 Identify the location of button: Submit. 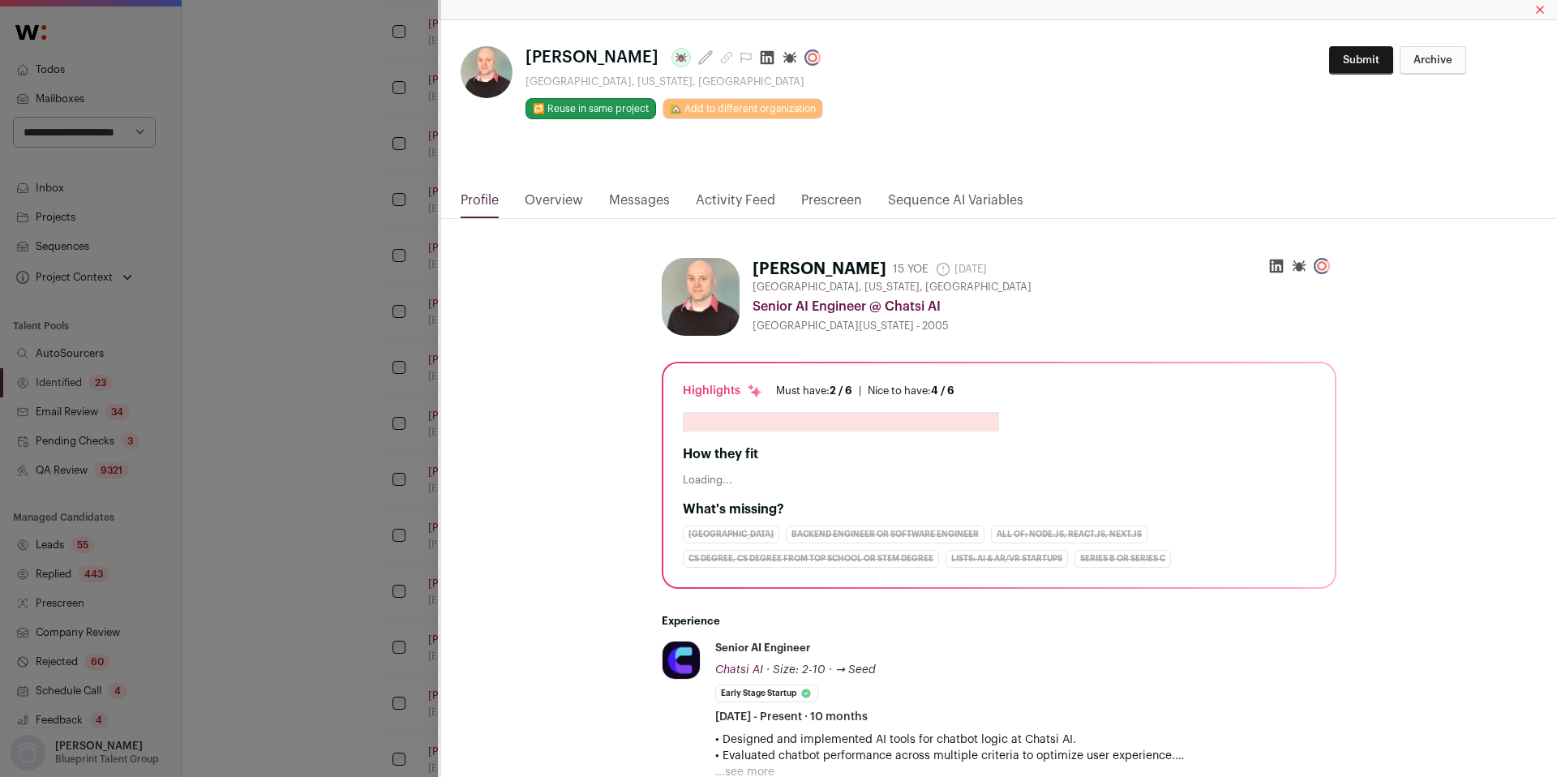
(1360, 60).